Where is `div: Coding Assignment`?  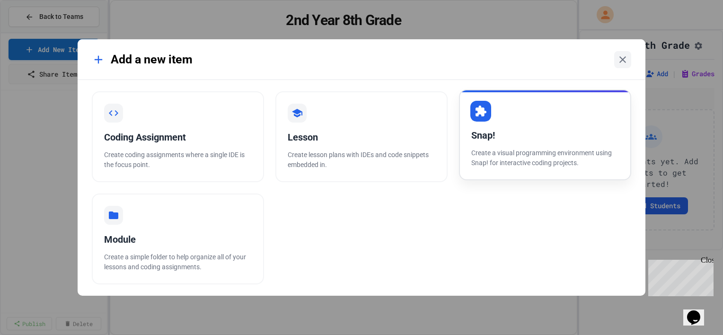 div: Coding Assignment is located at coordinates (178, 137).